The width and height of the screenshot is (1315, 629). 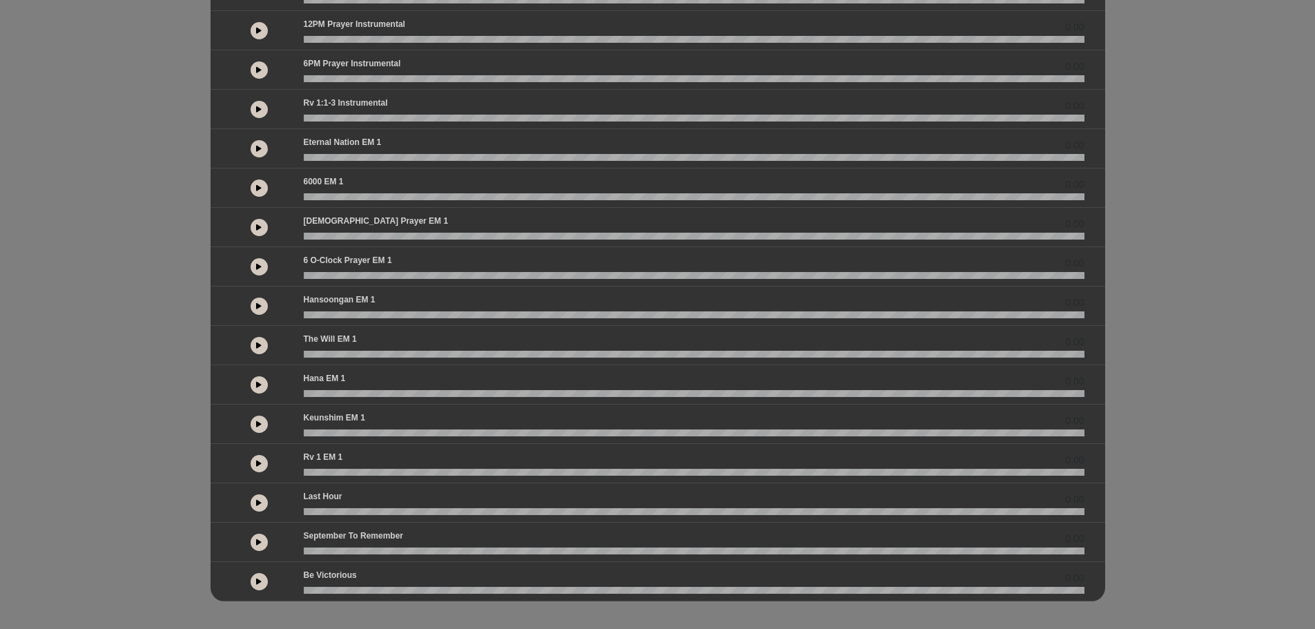 What do you see at coordinates (334, 418) in the screenshot?
I see `p: Keunshim EM 1` at bounding box center [334, 418].